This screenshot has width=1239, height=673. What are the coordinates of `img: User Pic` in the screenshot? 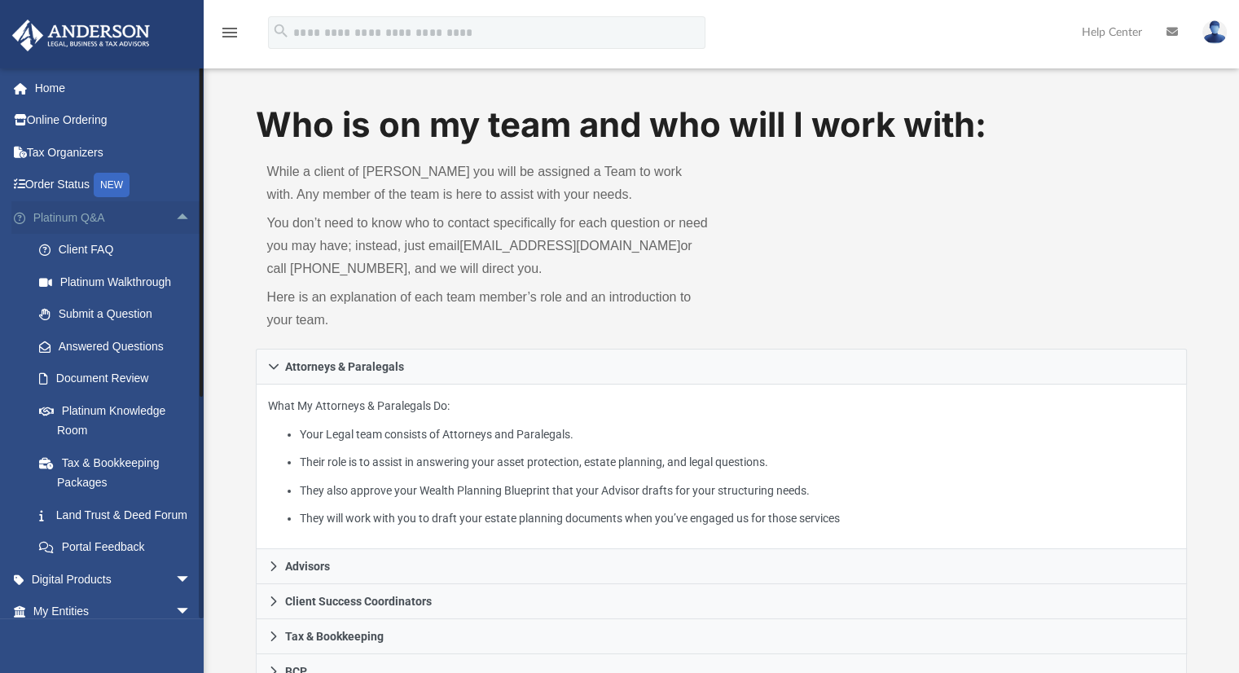 It's located at (1214, 32).